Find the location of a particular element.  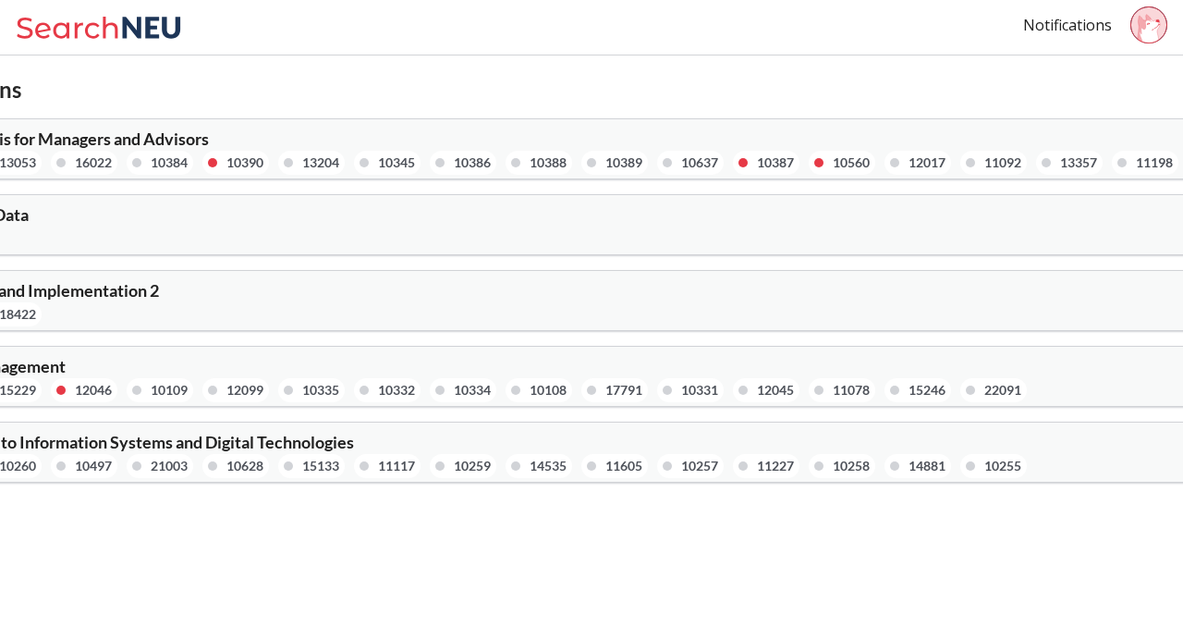

div: 10335 is located at coordinates (321, 390).